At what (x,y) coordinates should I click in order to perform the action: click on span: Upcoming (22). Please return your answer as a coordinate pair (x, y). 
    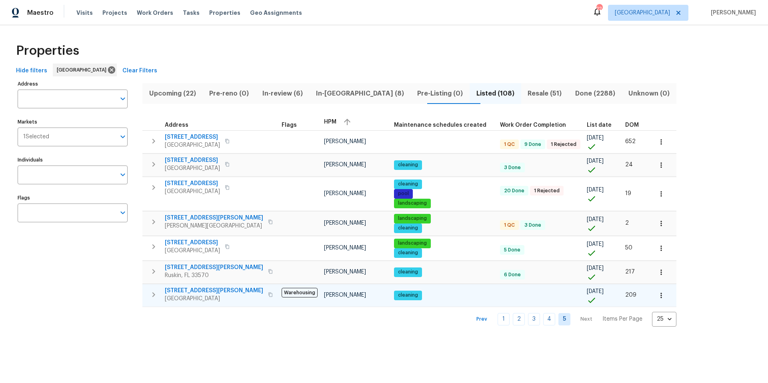
    Looking at the image, I should click on (172, 94).